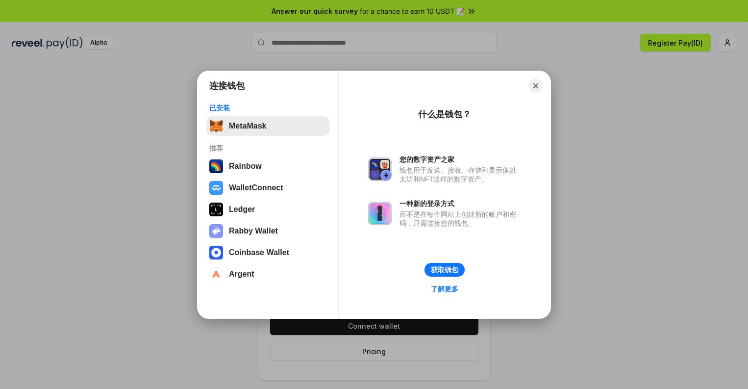  I want to click on h1: 连接钱包, so click(227, 86).